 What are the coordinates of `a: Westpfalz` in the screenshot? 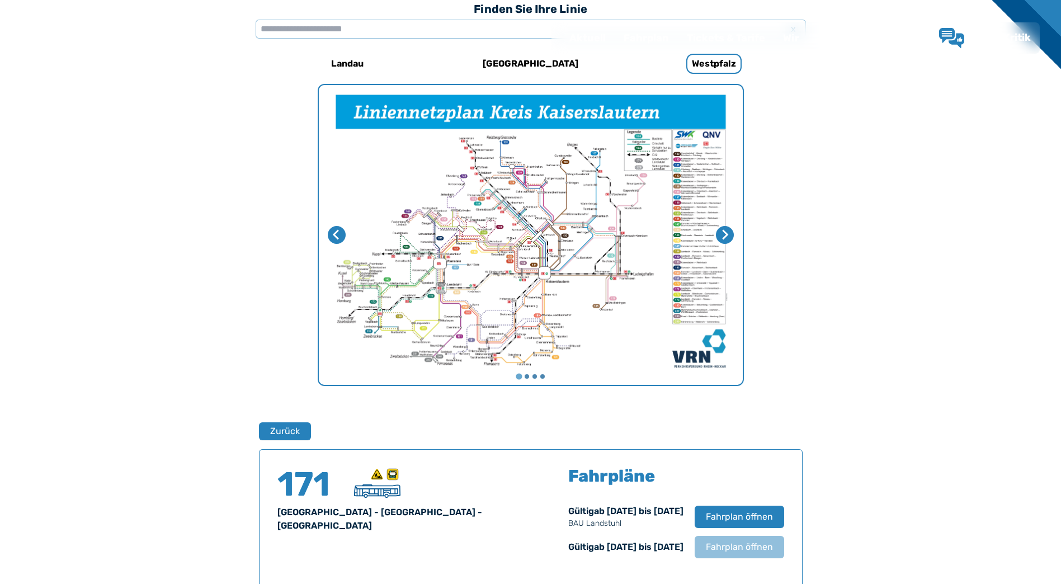 It's located at (714, 64).